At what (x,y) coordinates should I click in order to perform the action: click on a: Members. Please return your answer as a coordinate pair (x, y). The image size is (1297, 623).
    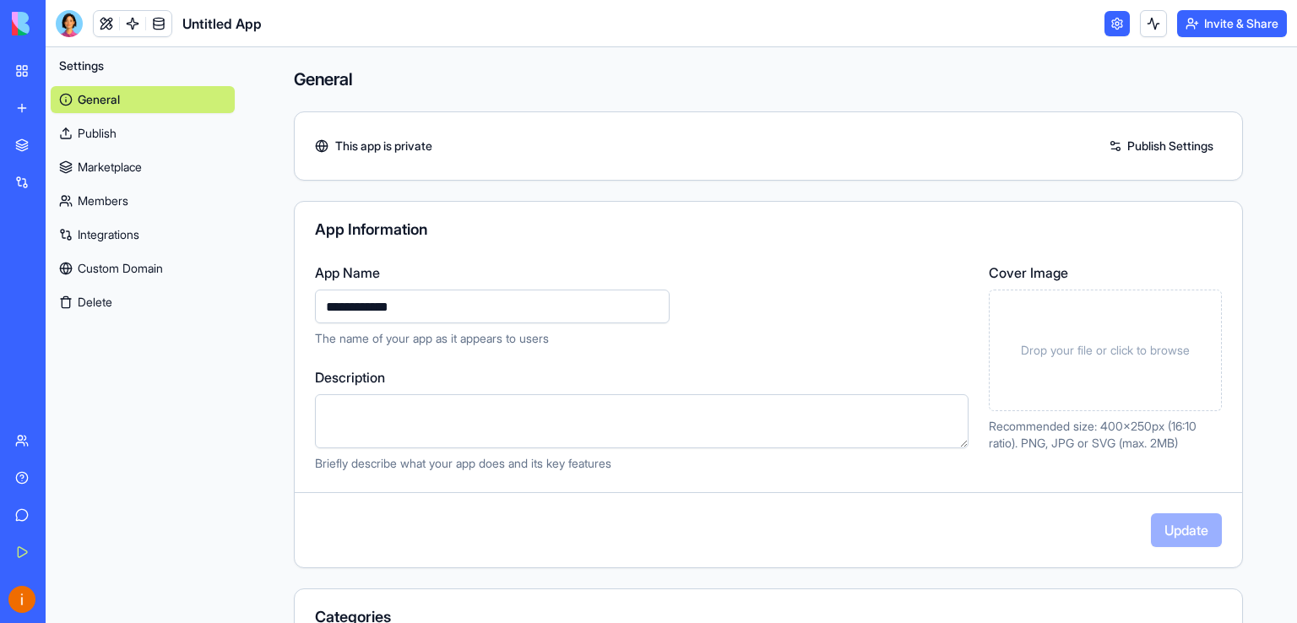
    Looking at the image, I should click on (143, 201).